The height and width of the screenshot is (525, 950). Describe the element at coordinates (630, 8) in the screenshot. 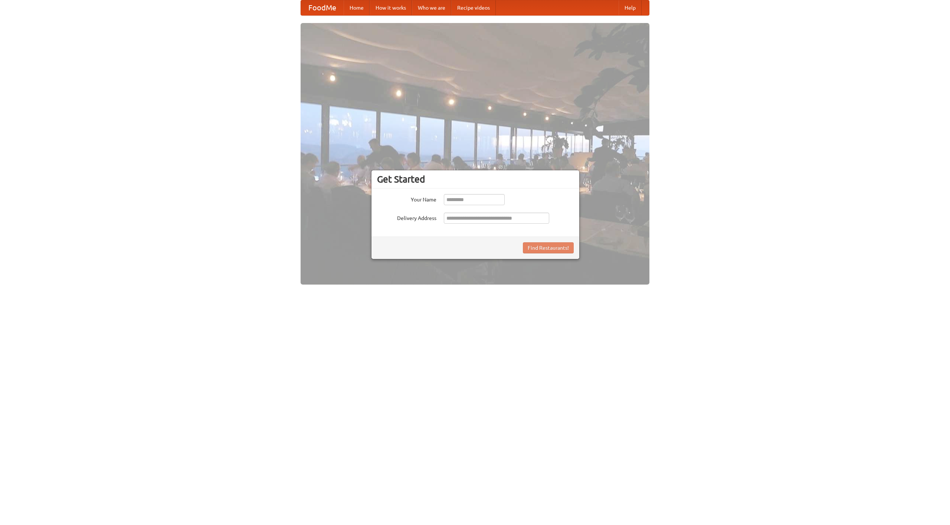

I see `a: Help` at that location.